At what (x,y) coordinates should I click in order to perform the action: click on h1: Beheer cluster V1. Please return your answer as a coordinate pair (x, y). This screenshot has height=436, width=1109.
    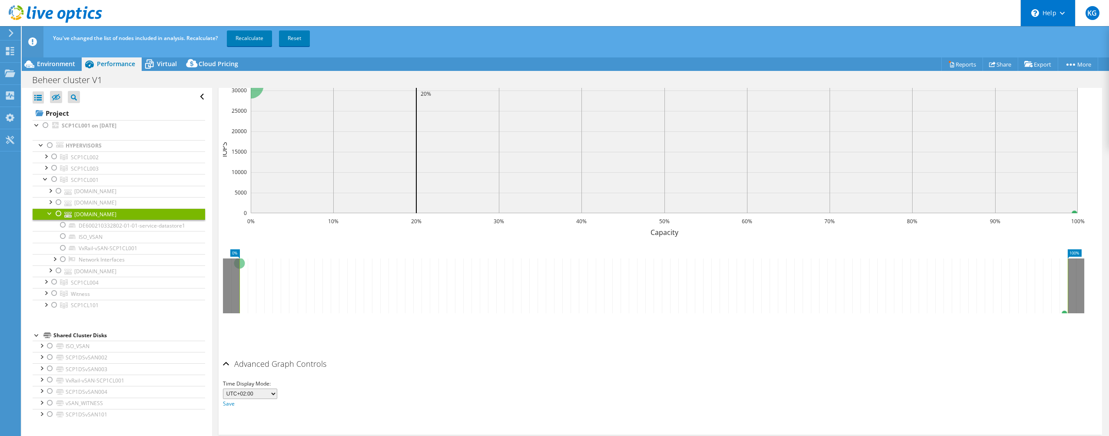
    Looking at the image, I should click on (72, 80).